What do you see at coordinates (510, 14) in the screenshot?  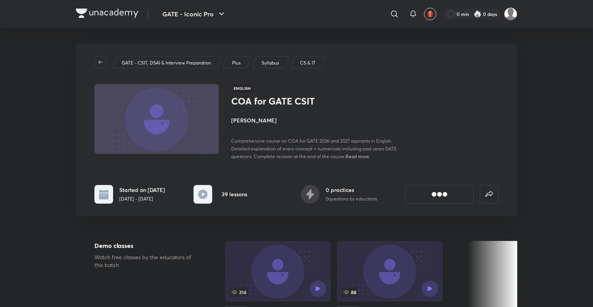 I see `img: Deepika S S` at bounding box center [510, 14].